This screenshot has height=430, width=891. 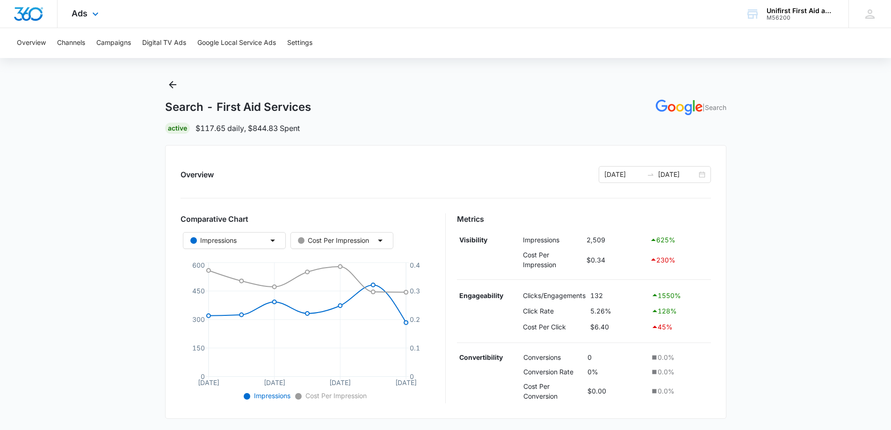 What do you see at coordinates (481, 295) in the screenshot?
I see `strong: Engageability` at bounding box center [481, 295].